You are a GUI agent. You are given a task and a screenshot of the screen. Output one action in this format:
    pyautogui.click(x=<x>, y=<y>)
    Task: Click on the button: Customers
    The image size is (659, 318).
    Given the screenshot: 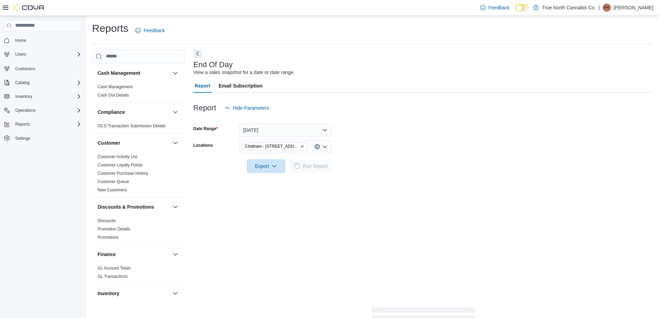 What is the action you would take?
    pyautogui.click(x=43, y=68)
    